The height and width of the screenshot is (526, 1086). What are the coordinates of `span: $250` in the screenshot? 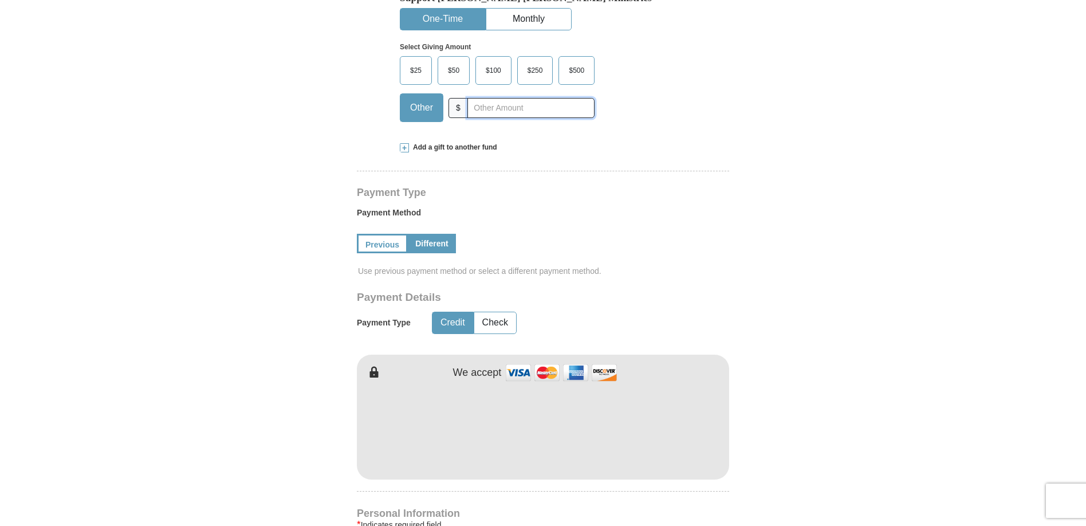 It's located at (535, 70).